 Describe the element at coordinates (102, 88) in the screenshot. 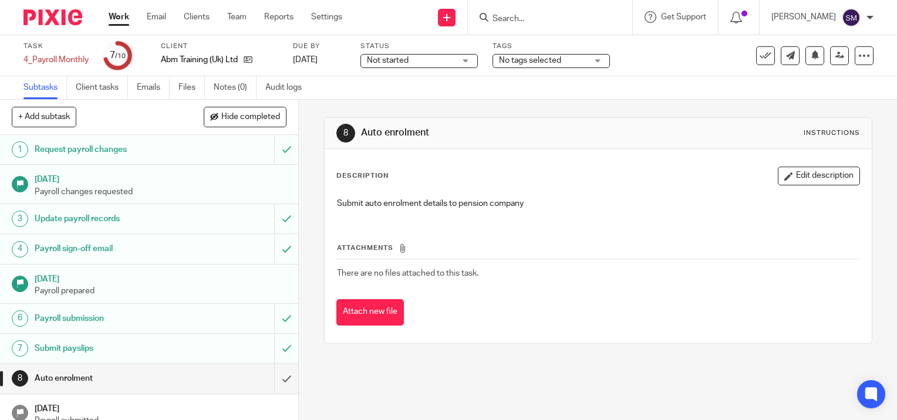

I see `a: Client tasks` at that location.